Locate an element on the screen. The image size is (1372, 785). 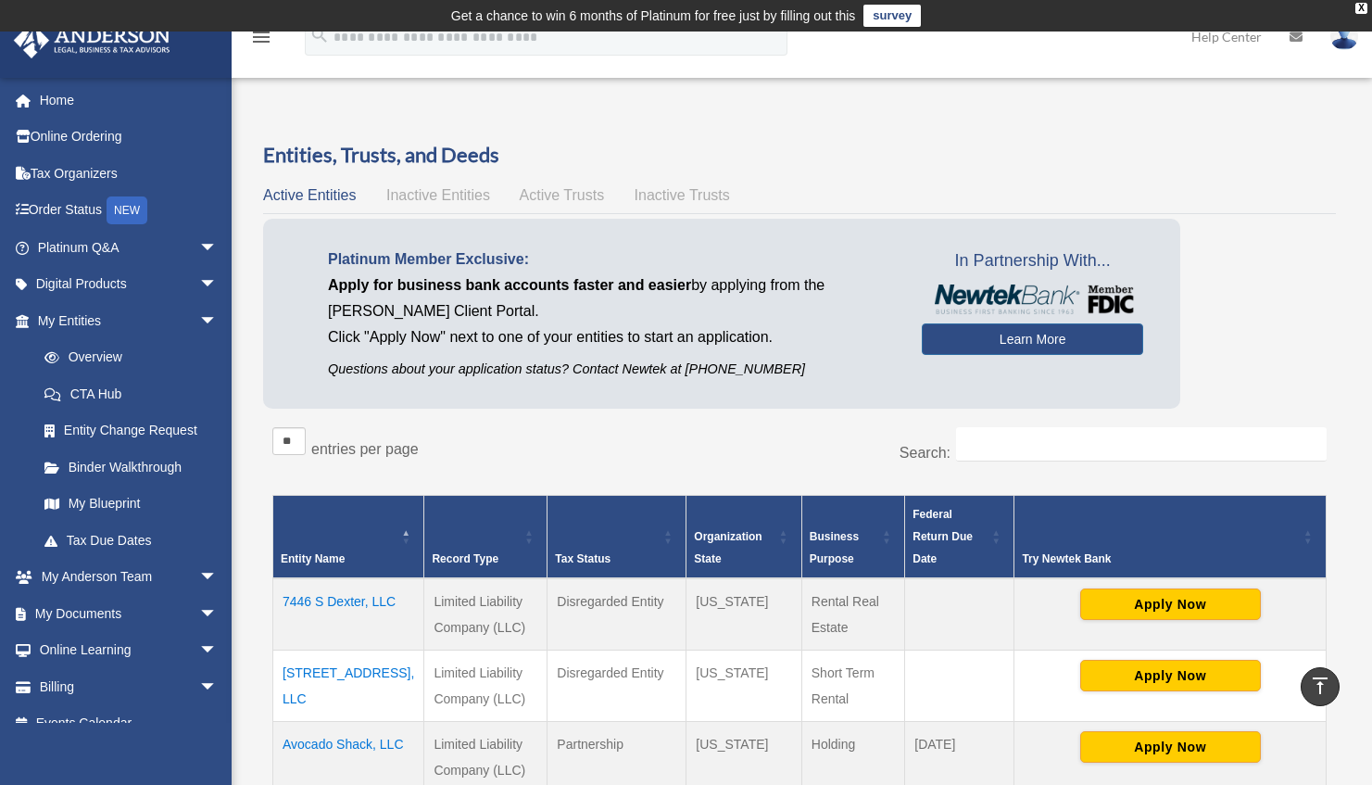
td: 7446 S Dexter, LLC is located at coordinates (348, 614).